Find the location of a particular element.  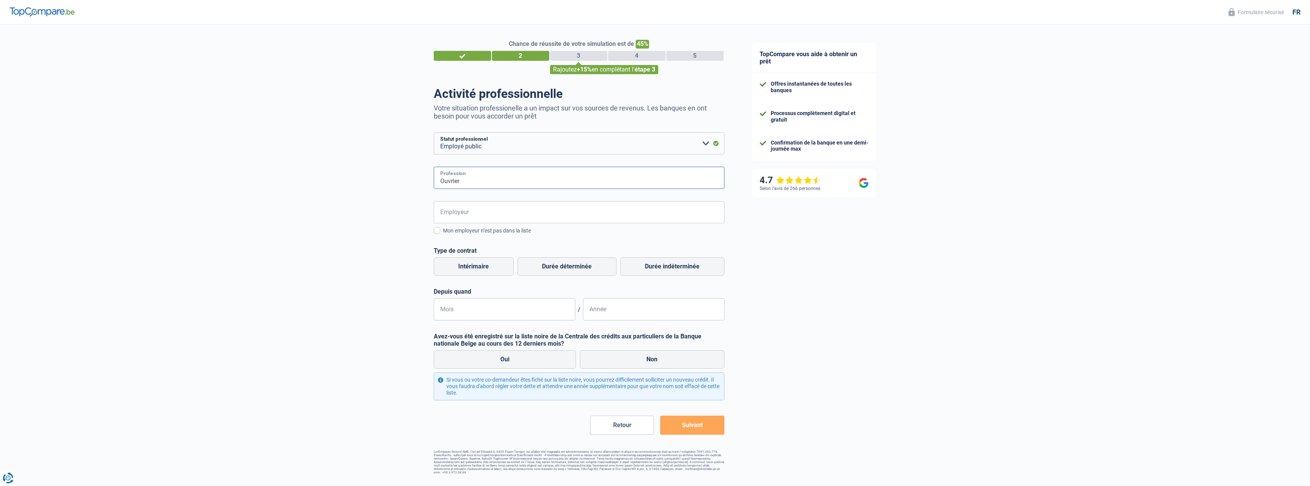

div: Processus complètement digital et gratuit is located at coordinates (820, 117).